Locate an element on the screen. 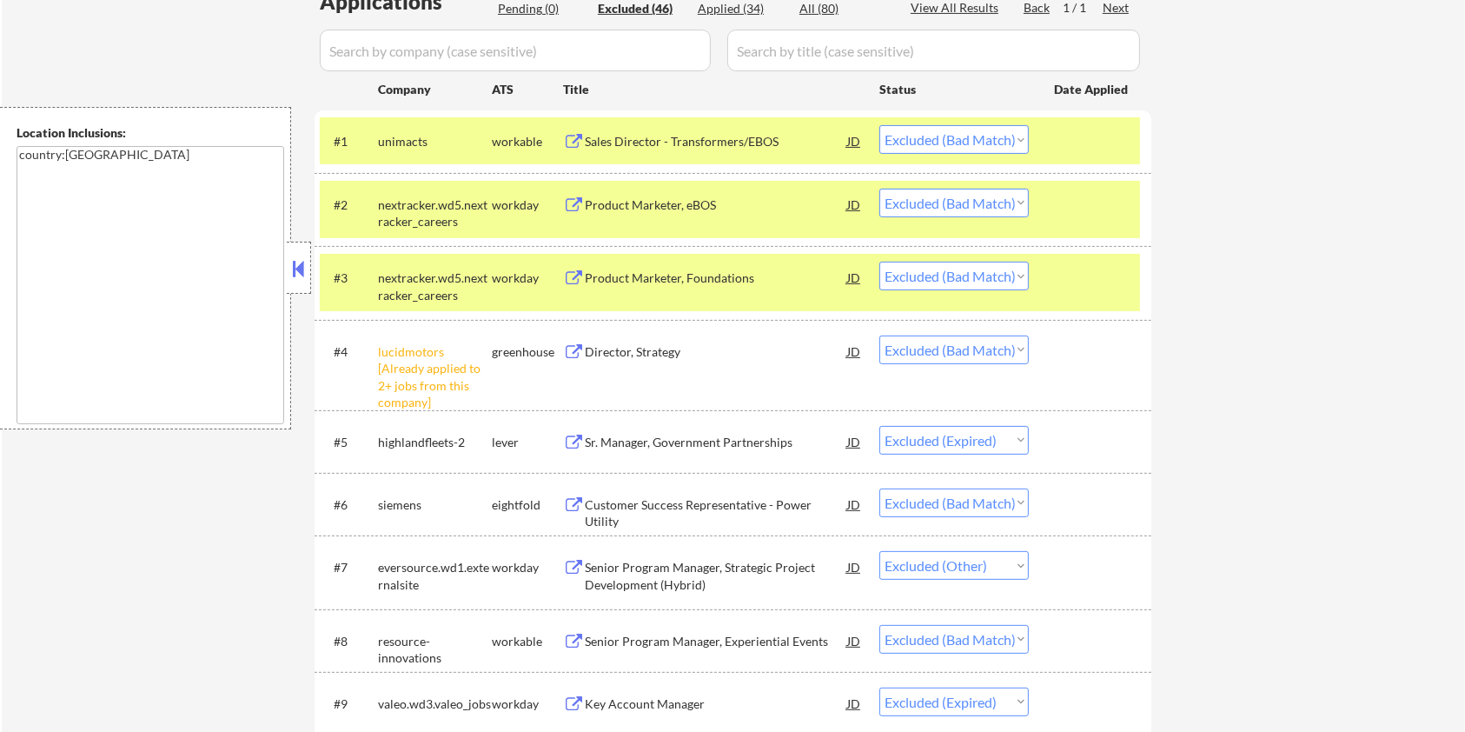  div: Sr. Manager, Government Partnerships is located at coordinates (716, 442).